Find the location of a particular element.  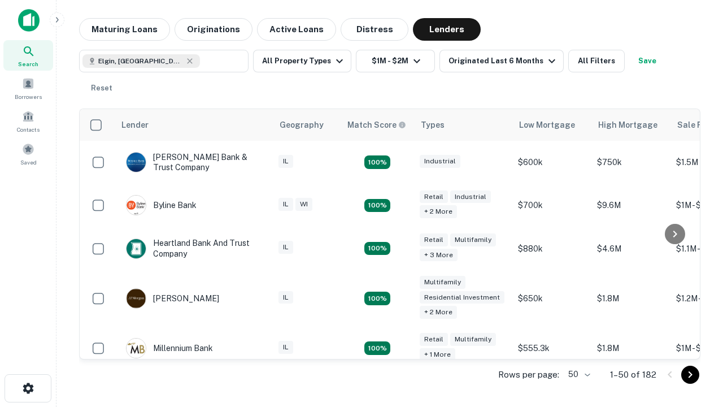

div: Low Mortgage is located at coordinates (547, 125).